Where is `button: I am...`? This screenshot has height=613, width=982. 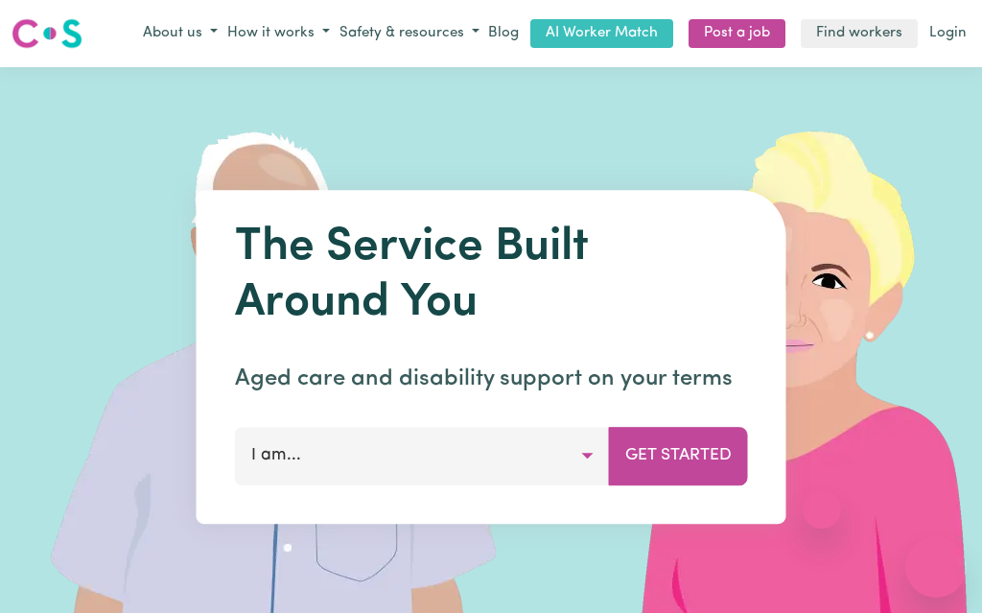 button: I am... is located at coordinates (422, 456).